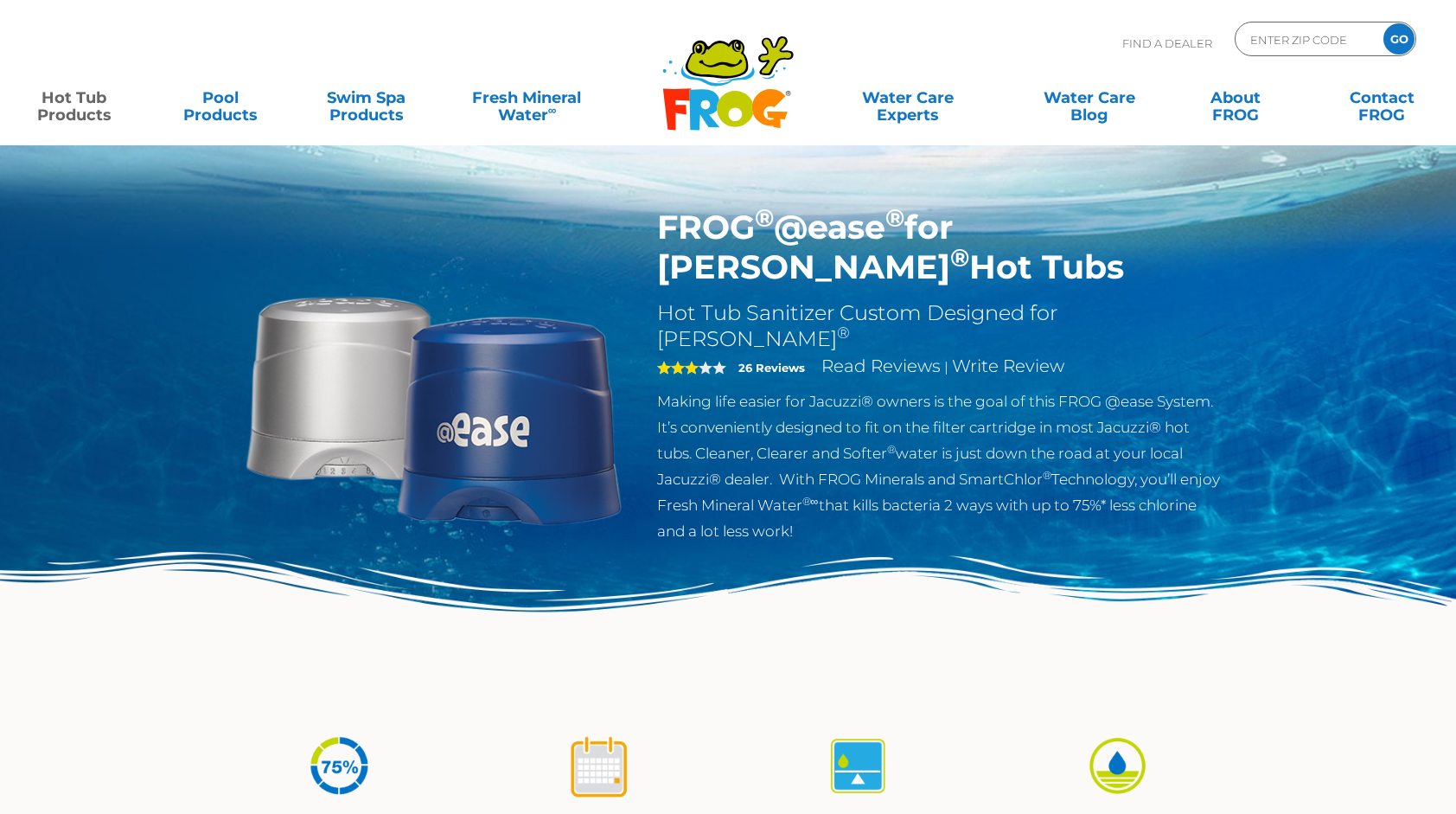 This screenshot has height=814, width=1456. What do you see at coordinates (1118, 766) in the screenshot?
I see `img: icon-atease-easy-on` at bounding box center [1118, 766].